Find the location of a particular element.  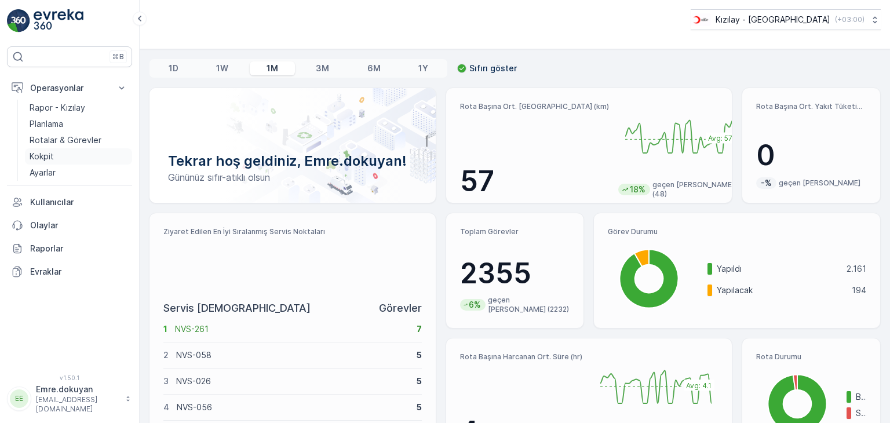

p: Bitmiş is located at coordinates (861, 397).